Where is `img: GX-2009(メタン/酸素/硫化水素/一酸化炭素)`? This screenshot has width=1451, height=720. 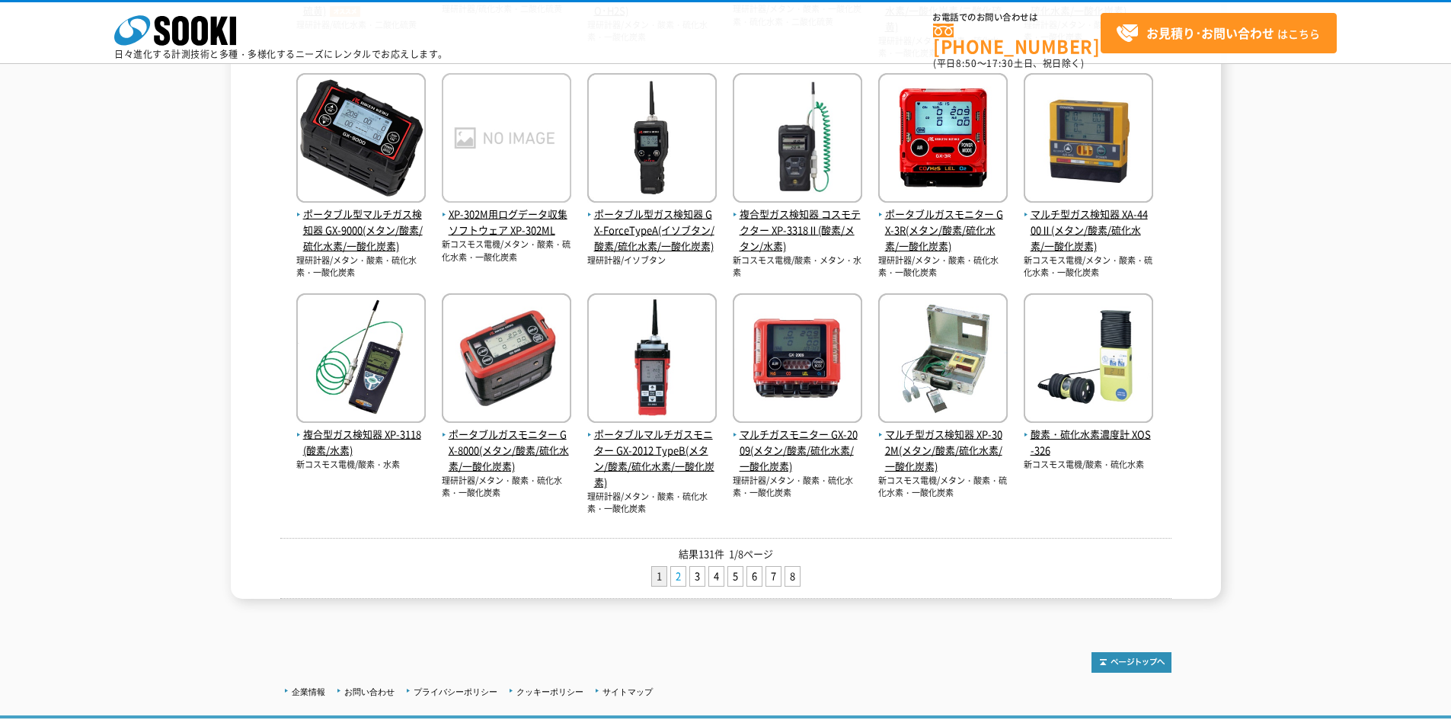
img: GX-2009(メタン/酸素/硫化水素/一酸化炭素) is located at coordinates (797, 359).